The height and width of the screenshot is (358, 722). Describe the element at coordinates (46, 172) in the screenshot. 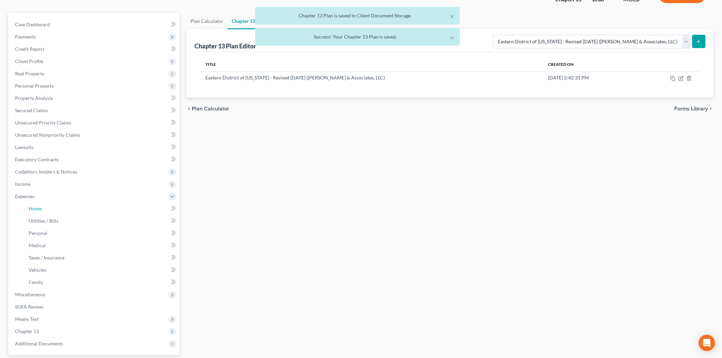

I see `span: Codebtors Insiders & Notices` at that location.